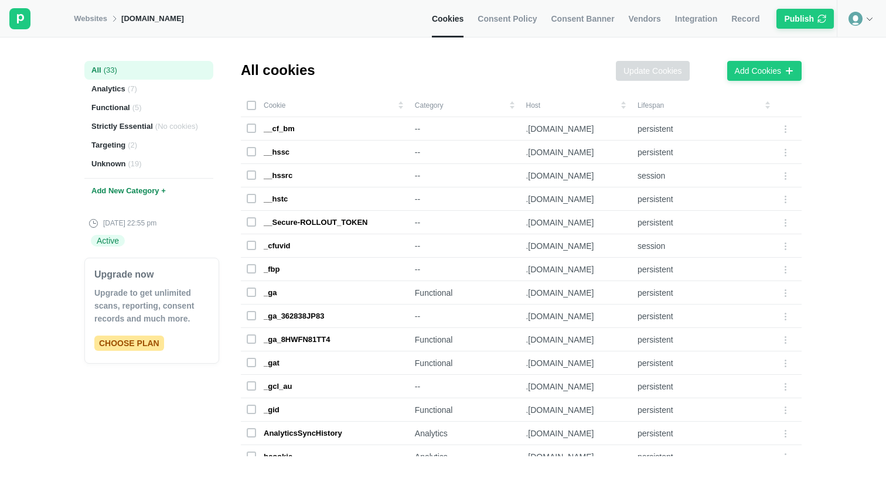  Describe the element at coordinates (108, 241) in the screenshot. I see `div: Active` at that location.